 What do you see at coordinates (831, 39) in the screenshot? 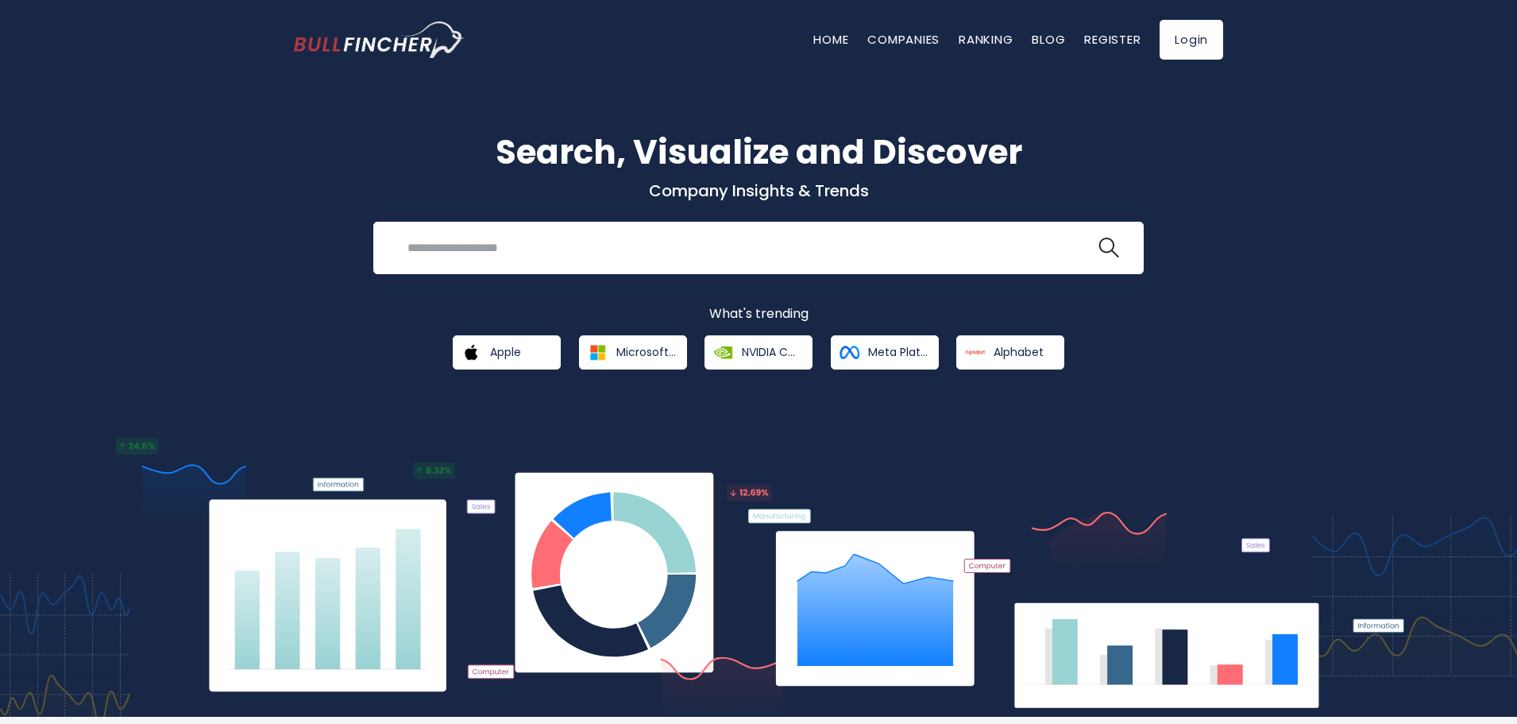
I see `a: Home` at bounding box center [831, 39].